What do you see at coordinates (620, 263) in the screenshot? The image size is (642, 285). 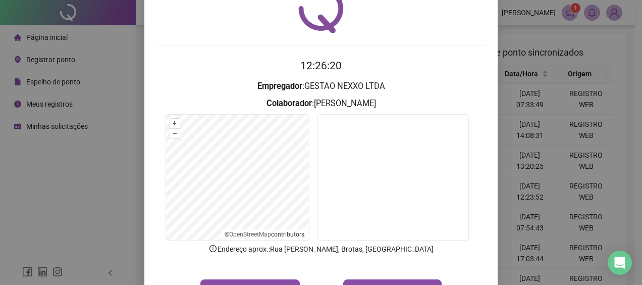 I see `div: Open Intercom Messenger` at bounding box center [620, 263].